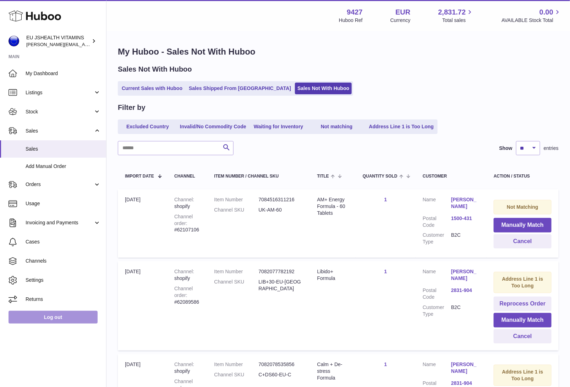 Image resolution: width=570 pixels, height=387 pixels. Describe the element at coordinates (139, 176) in the screenshot. I see `span: Import date` at that location.